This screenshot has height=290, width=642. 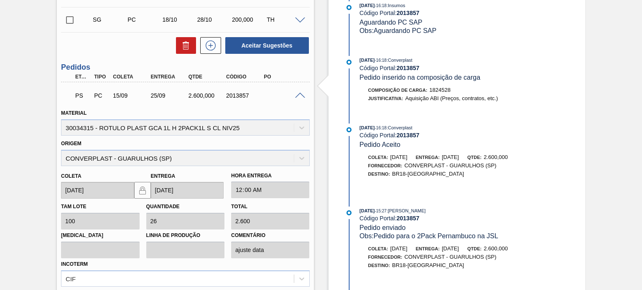 I want to click on label: Origem, so click(x=71, y=144).